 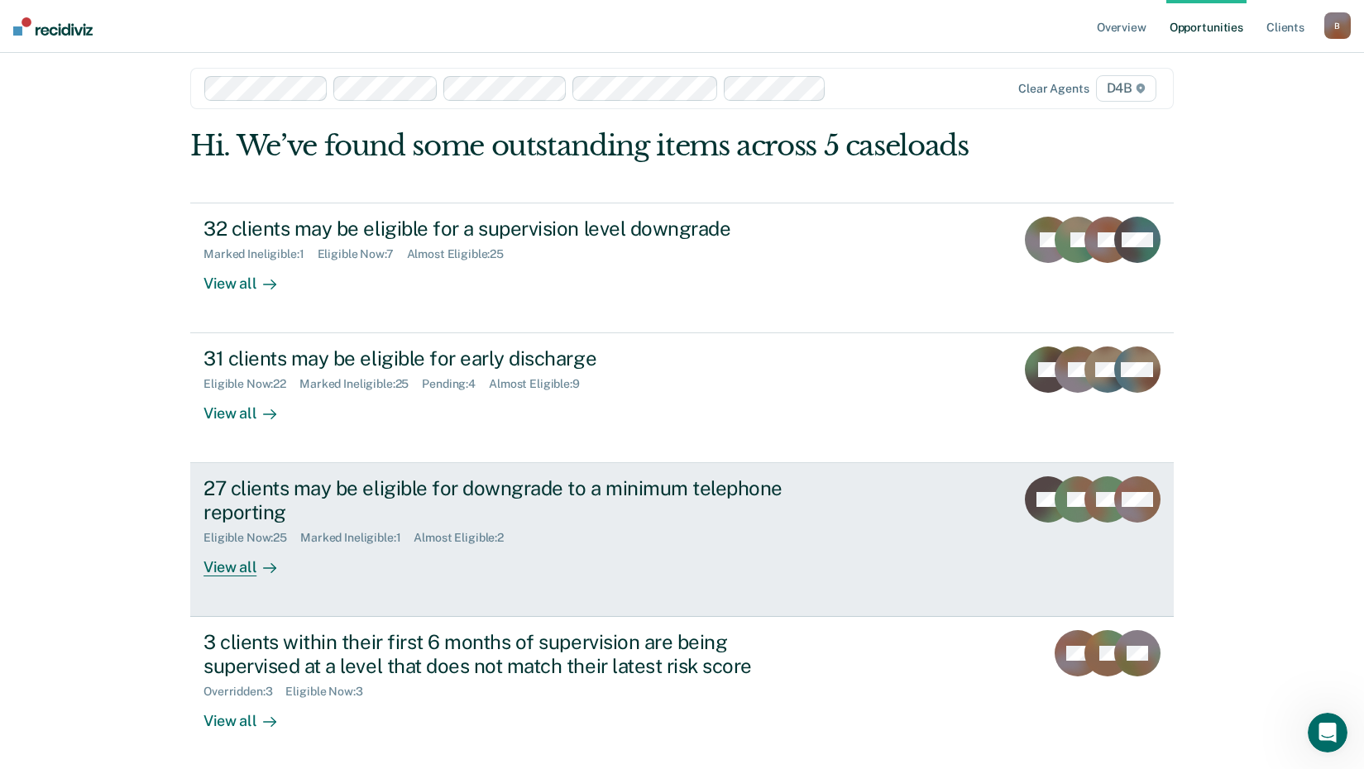 What do you see at coordinates (1053, 89) in the screenshot?
I see `div: Clear agents` at bounding box center [1053, 89].